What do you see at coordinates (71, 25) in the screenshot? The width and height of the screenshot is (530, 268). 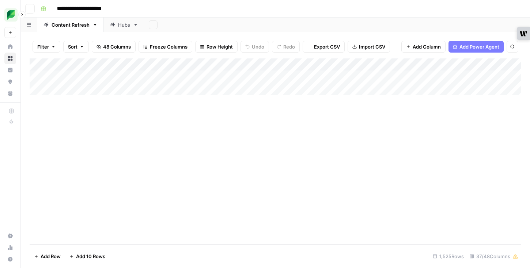 I see `div: Content Refresh` at bounding box center [71, 25].